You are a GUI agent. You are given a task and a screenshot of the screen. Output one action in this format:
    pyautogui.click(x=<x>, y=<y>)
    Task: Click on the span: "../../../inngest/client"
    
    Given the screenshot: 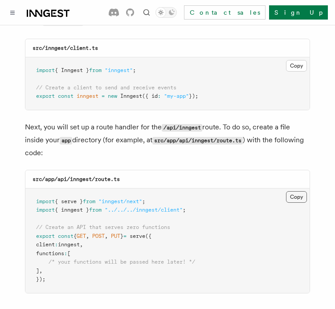 What is the action you would take?
    pyautogui.click(x=143, y=210)
    